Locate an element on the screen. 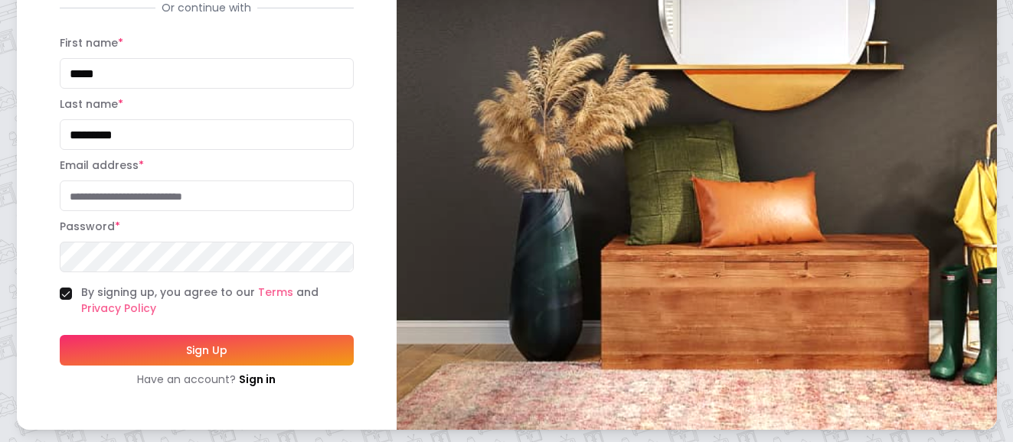 The image size is (1013, 442). div: Have an account? is located at coordinates (207, 380).